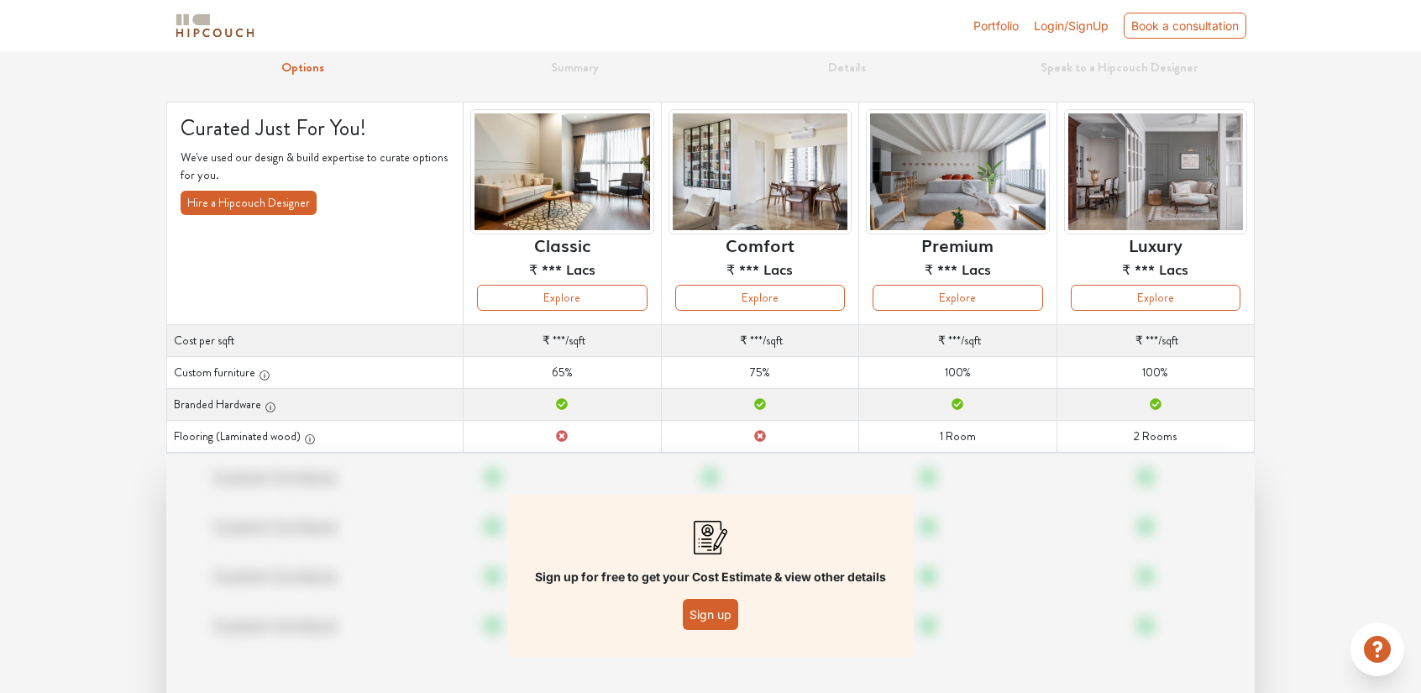  What do you see at coordinates (711, 576) in the screenshot?
I see `p: Sign up for free to get your Cost Estimate & view other details` at bounding box center [711, 576].